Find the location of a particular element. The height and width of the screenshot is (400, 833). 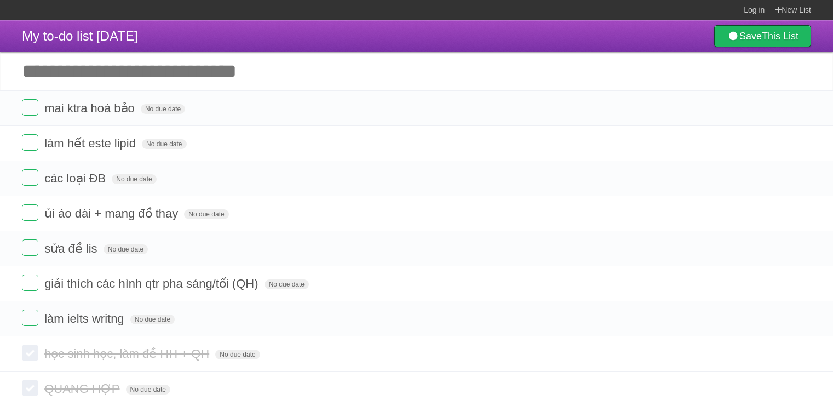

span: QUANG HỢP is located at coordinates (83, 388).